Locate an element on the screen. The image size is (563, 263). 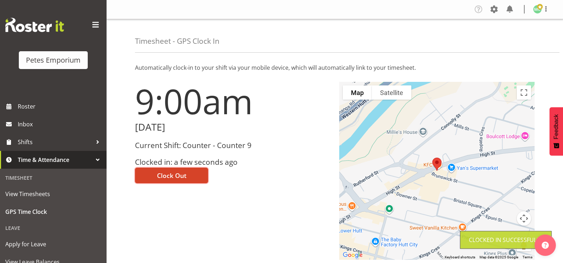
span: Clock Out is located at coordinates (172, 175).